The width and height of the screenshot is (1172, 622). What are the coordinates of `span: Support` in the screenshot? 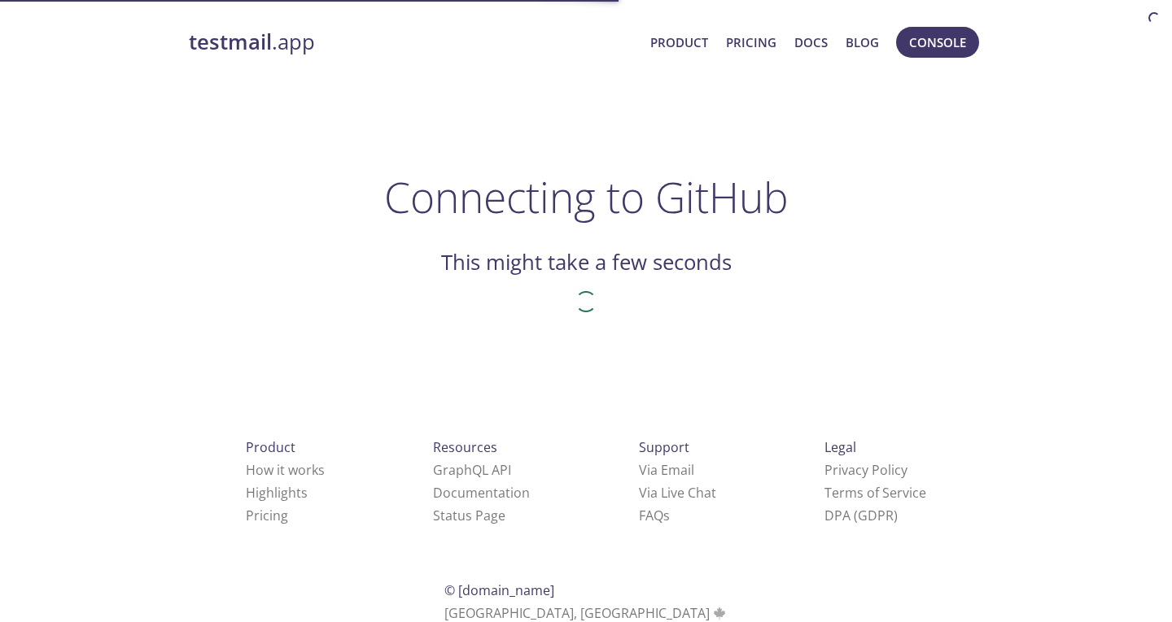 It's located at (664, 448).